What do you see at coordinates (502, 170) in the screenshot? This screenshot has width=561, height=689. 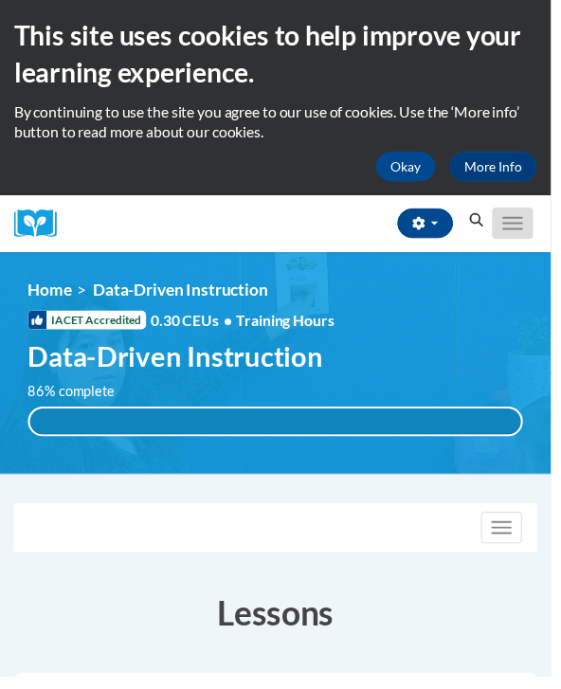 I see `a: More Info` at bounding box center [502, 170].